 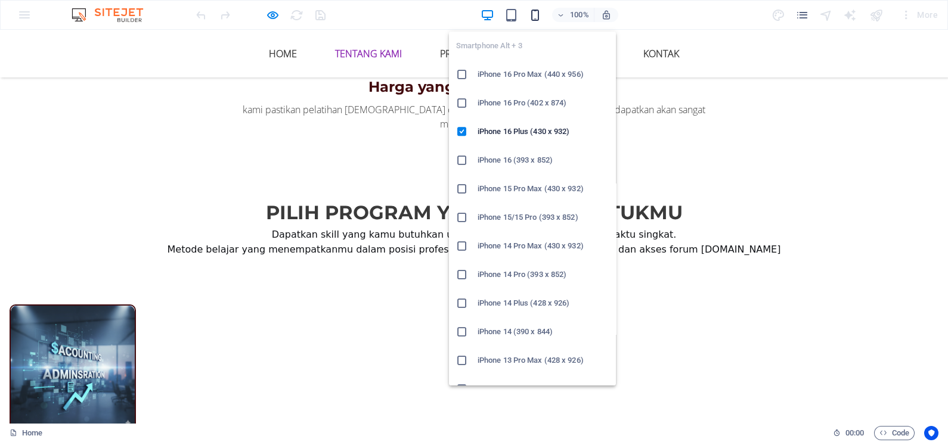 I want to click on a: tentang kami, so click(x=368, y=24).